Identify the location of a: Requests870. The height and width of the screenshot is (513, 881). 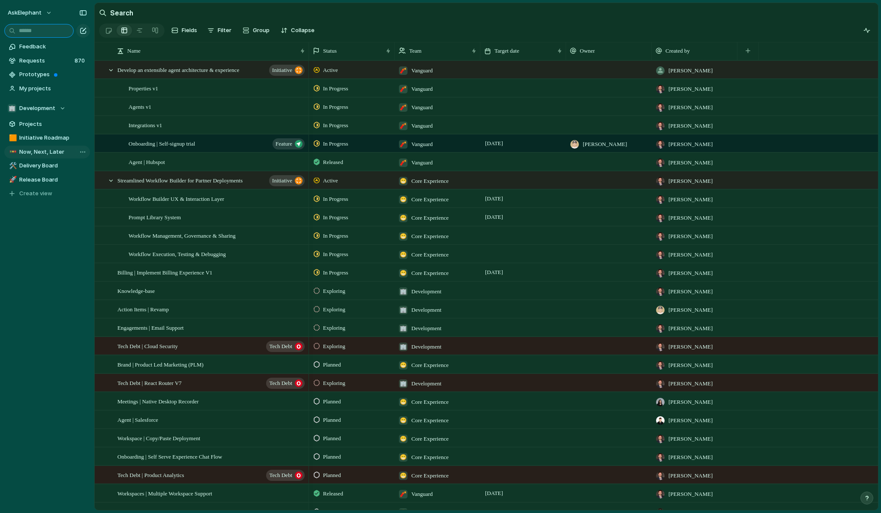
(47, 61).